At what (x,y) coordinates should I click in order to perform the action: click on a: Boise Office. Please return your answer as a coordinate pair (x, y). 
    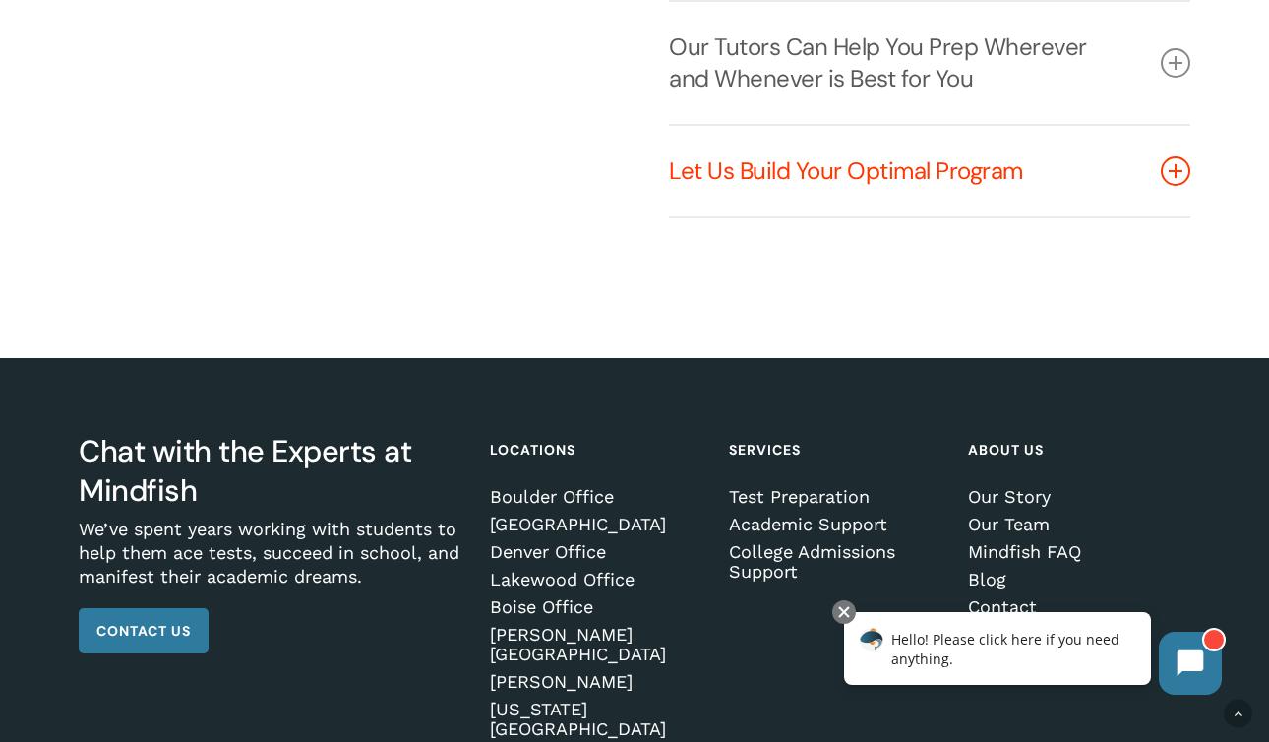
    Looking at the image, I should click on (598, 607).